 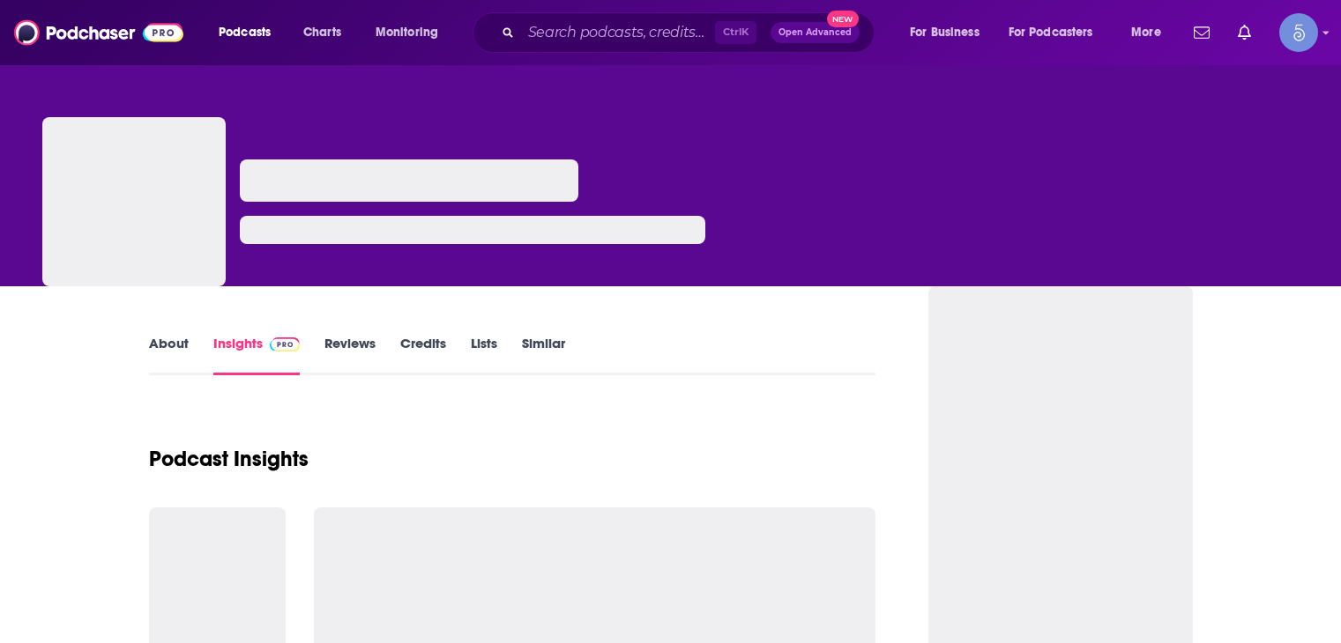 I want to click on a: About, so click(x=168, y=355).